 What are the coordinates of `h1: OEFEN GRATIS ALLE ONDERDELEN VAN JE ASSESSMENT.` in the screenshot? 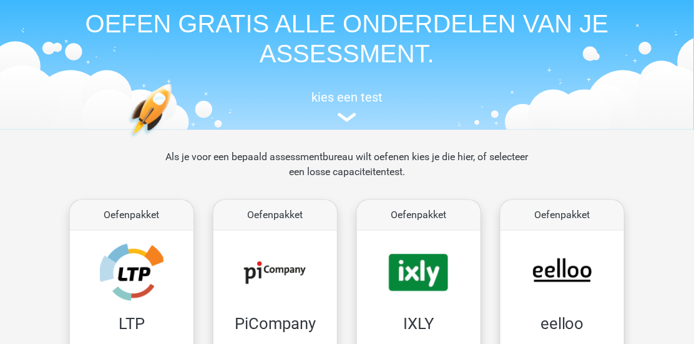 It's located at (347, 39).